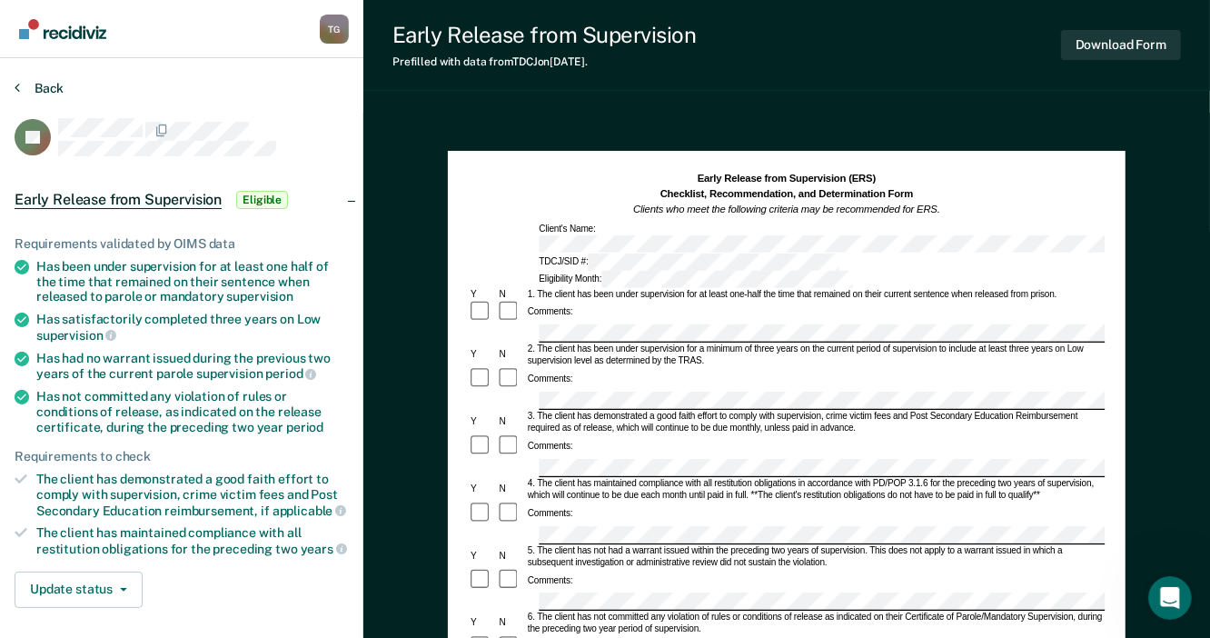 This screenshot has width=1210, height=638. Describe the element at coordinates (193, 366) in the screenshot. I see `div: Has had no warrant issued during the previous two years of the current parole supervision` at that location.